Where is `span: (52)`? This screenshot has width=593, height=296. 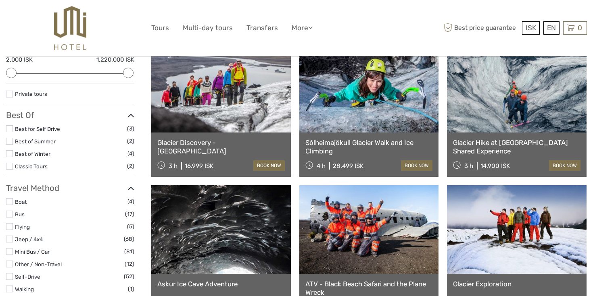 span: (52) is located at coordinates (129, 277).